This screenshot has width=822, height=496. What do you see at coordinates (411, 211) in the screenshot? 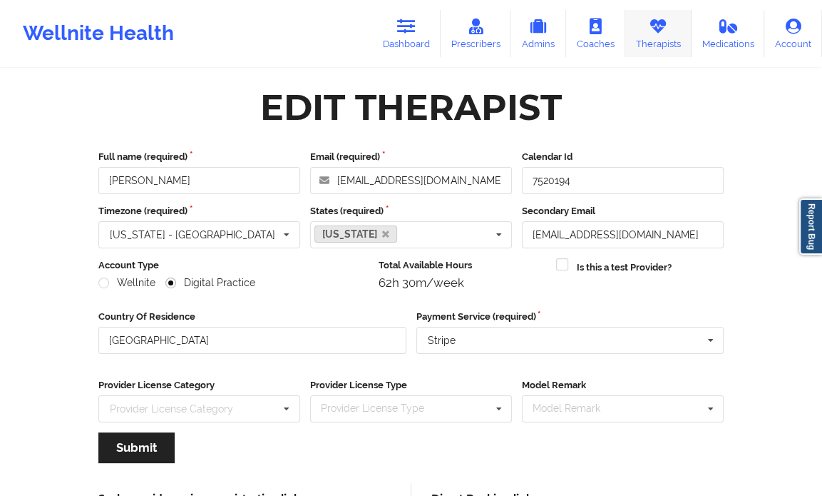
I see `label: States (required)` at bounding box center [411, 211].